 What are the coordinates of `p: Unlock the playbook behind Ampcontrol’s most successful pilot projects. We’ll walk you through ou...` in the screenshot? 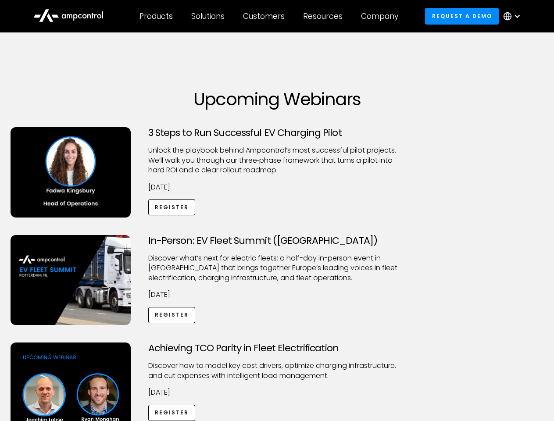 It's located at (277, 160).